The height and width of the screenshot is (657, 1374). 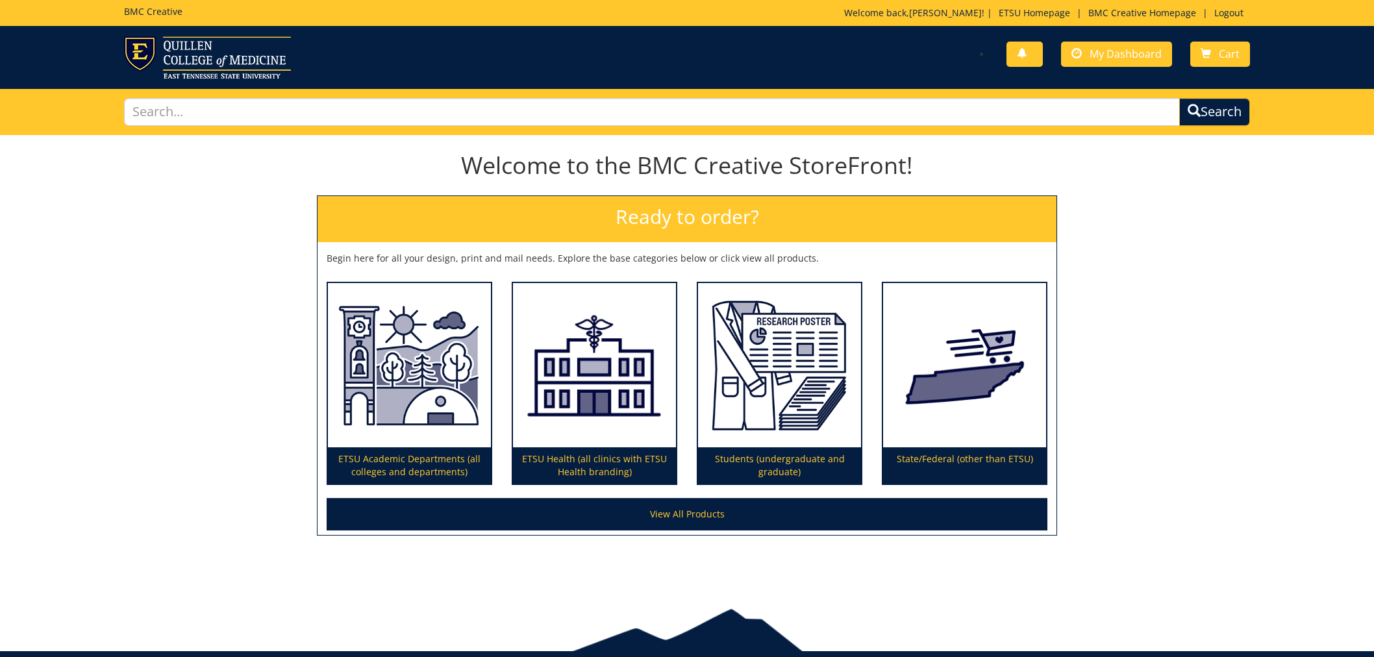 What do you see at coordinates (687, 219) in the screenshot?
I see `h2: Ready to order?` at bounding box center [687, 219].